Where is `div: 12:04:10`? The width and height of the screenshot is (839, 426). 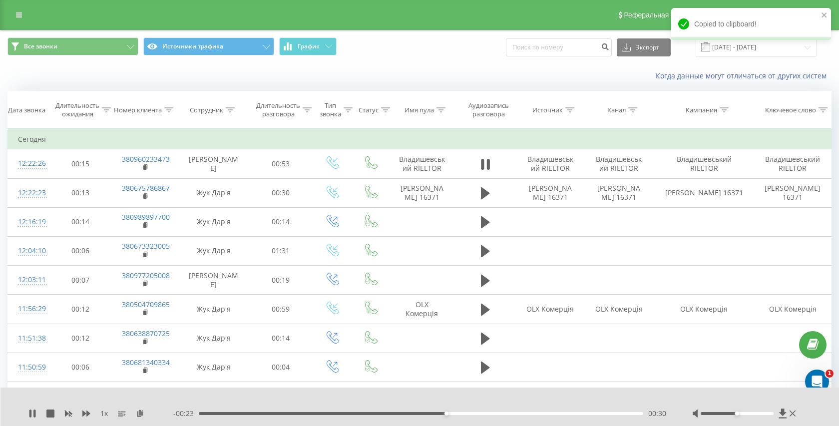
div: 12:04:10 is located at coordinates (28, 251).